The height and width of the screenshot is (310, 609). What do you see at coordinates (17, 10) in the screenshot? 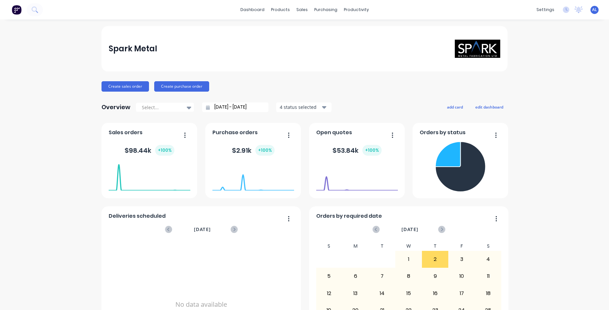
I see `img: Factory` at bounding box center [17, 10].